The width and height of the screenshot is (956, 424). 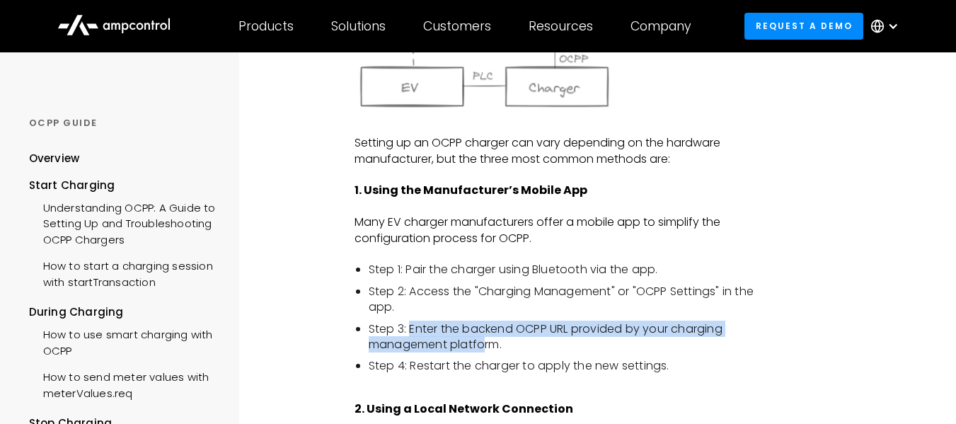 I want to click on li: Step 2: Access the "Charging Management" or "OCPP Settings" in the app., so click(x=564, y=299).